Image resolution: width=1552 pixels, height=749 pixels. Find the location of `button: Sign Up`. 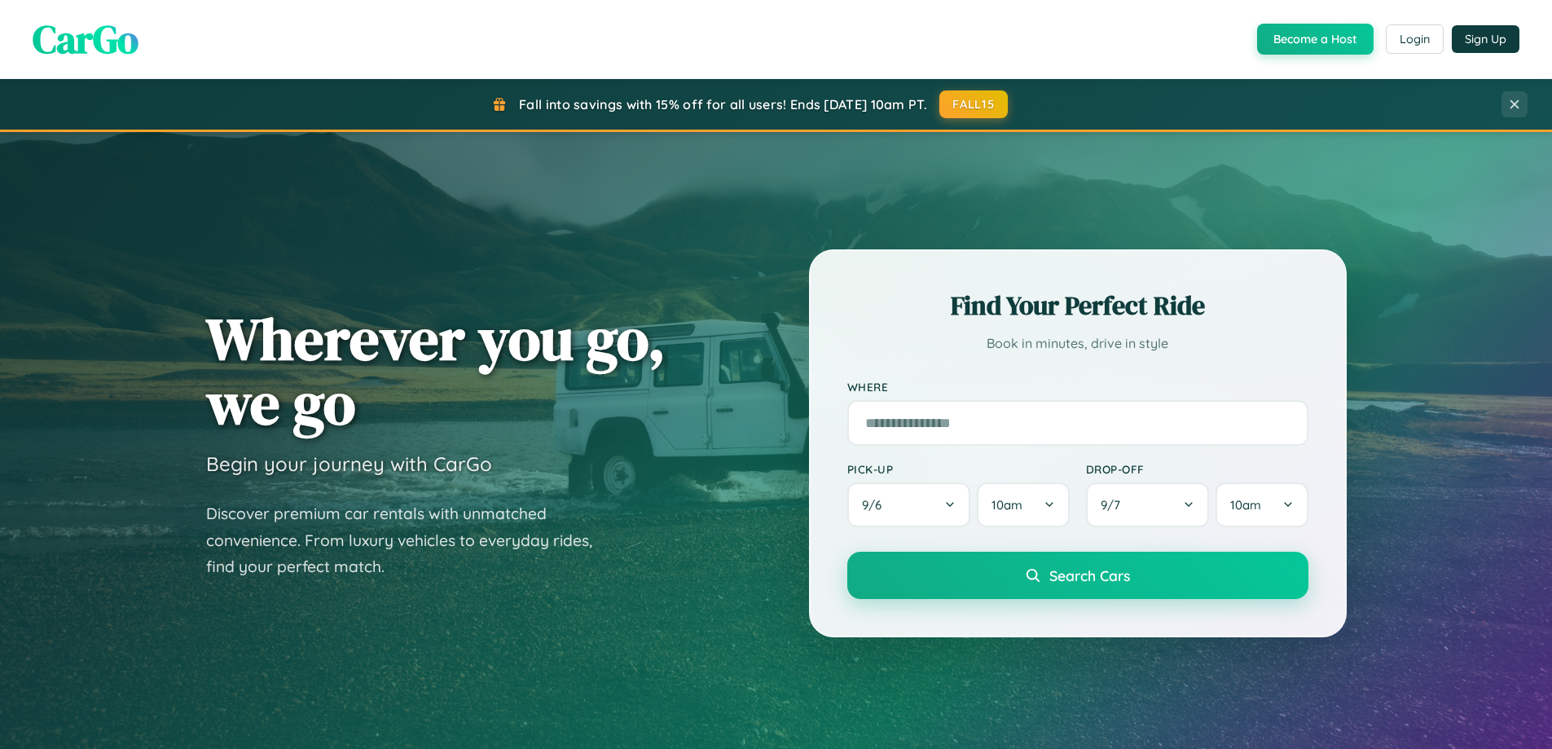

button: Sign Up is located at coordinates (1485, 39).